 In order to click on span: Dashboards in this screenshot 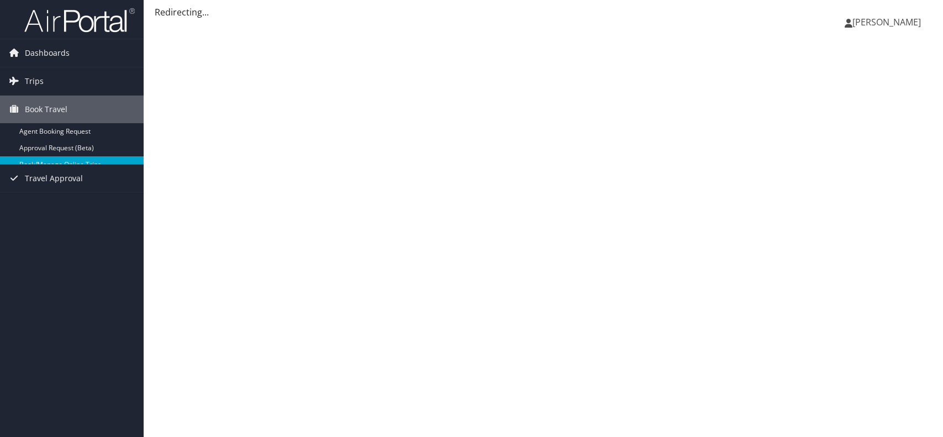, I will do `click(47, 53)`.